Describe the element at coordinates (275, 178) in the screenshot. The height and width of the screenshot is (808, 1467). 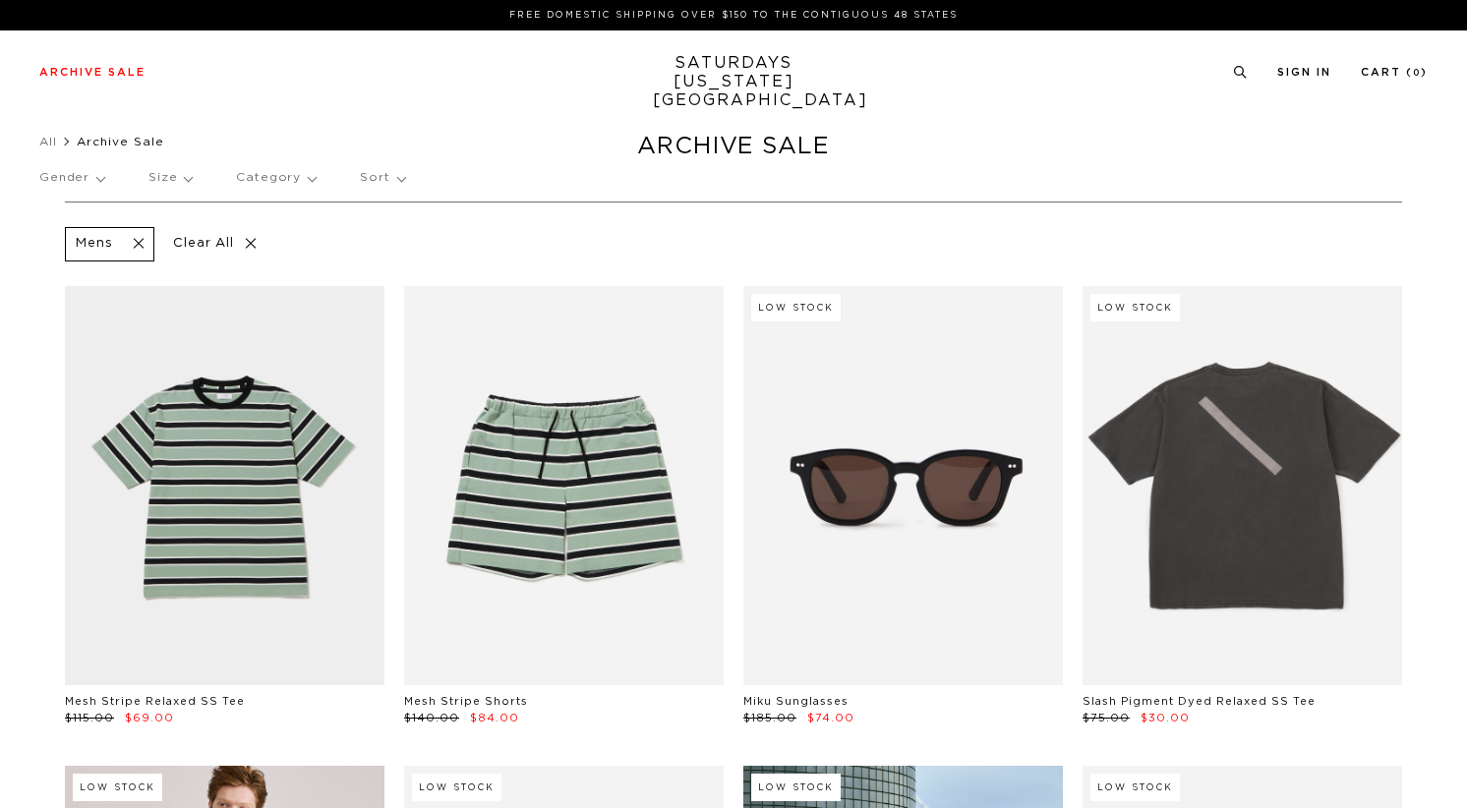
I see `p: Category` at that location.